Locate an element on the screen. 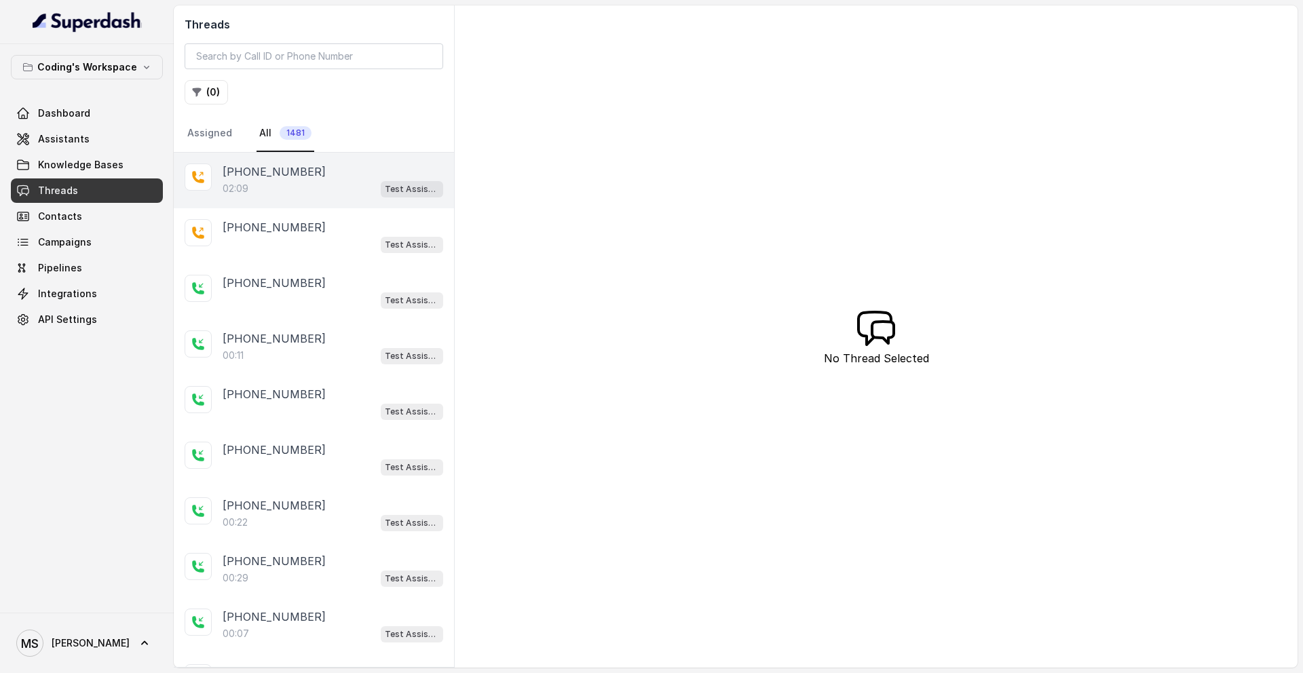  p: 02:09 is located at coordinates (235, 189).